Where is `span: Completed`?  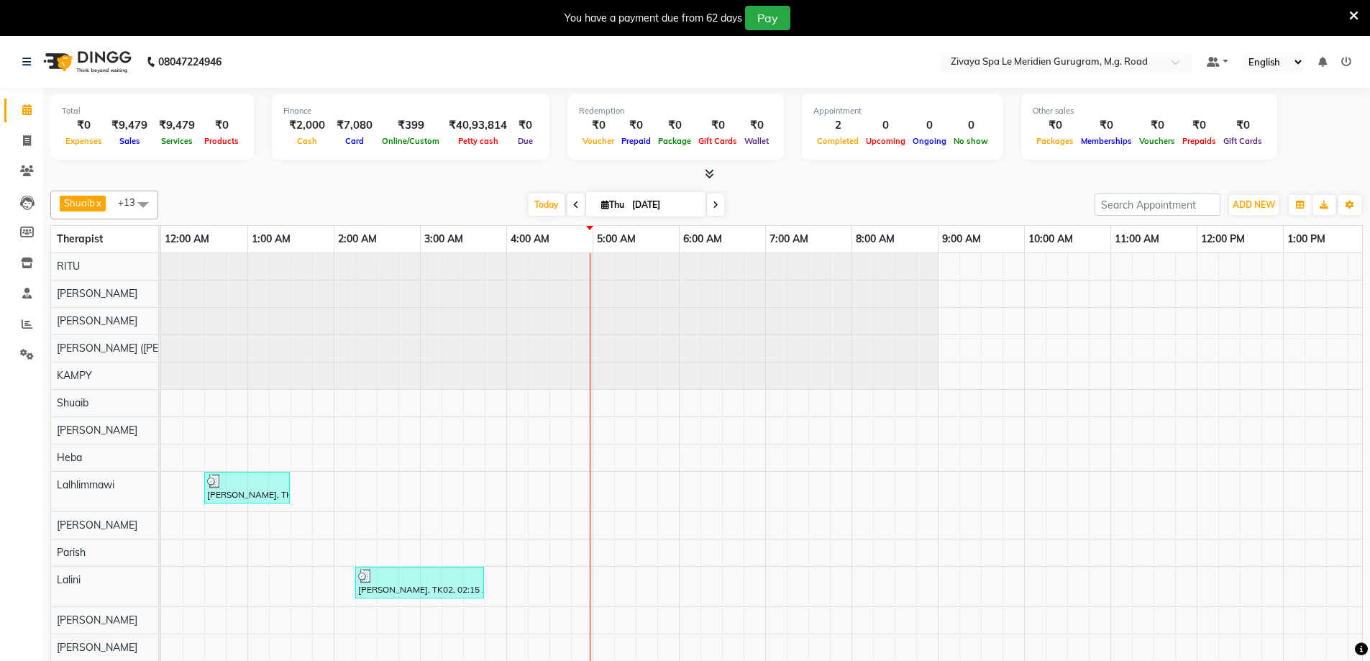 span: Completed is located at coordinates (838, 141).